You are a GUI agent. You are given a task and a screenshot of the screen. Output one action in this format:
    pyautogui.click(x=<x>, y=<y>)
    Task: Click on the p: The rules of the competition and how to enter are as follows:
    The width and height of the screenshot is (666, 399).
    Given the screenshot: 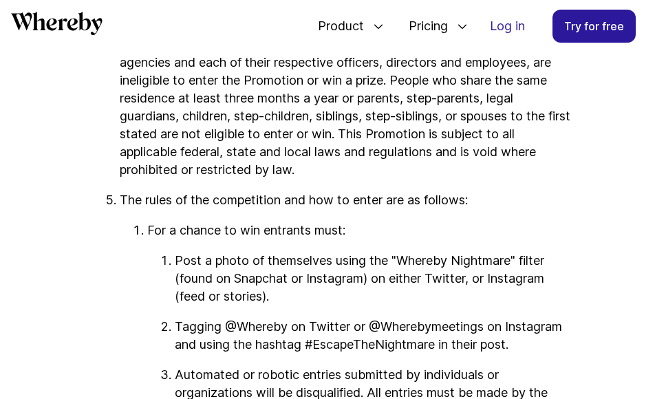 What is the action you would take?
    pyautogui.click(x=347, y=200)
    